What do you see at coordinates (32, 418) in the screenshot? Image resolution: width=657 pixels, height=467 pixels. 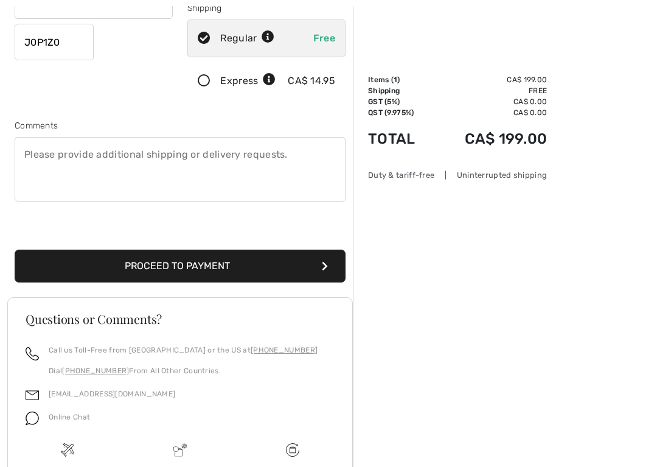 I see `img: chat` at bounding box center [32, 418].